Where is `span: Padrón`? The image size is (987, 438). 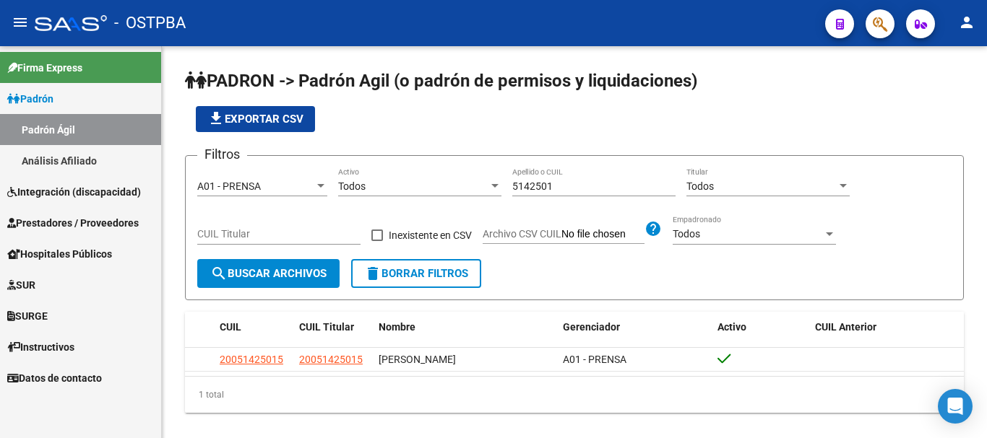
span: Padrón is located at coordinates (30, 99).